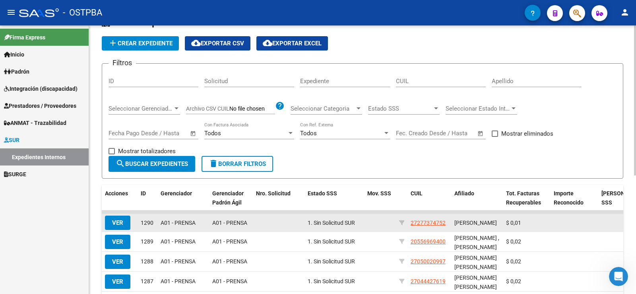 The width and height of the screenshot is (636, 294). I want to click on span: Borrar Filtros, so click(237, 164).